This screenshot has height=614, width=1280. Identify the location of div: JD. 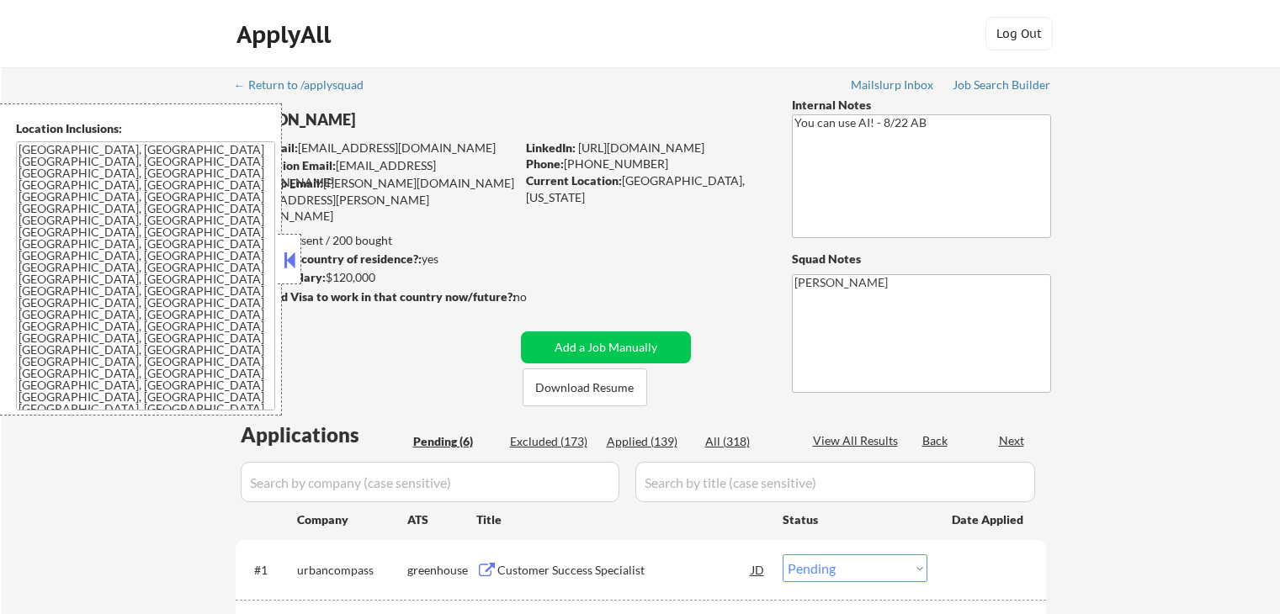
(758, 570).